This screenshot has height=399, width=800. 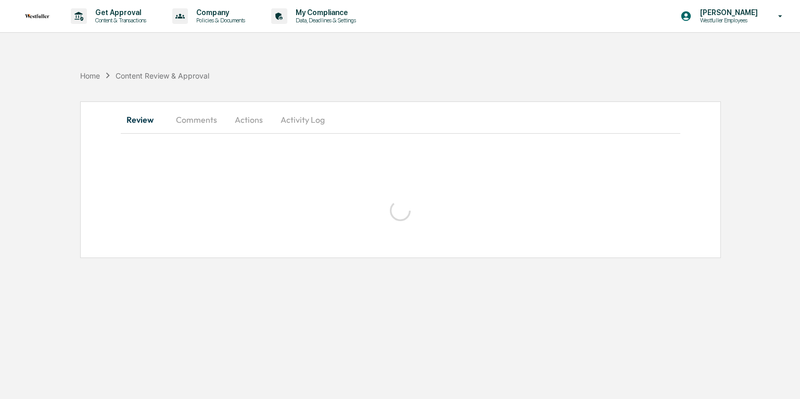 I want to click on button: Activity Log, so click(x=302, y=120).